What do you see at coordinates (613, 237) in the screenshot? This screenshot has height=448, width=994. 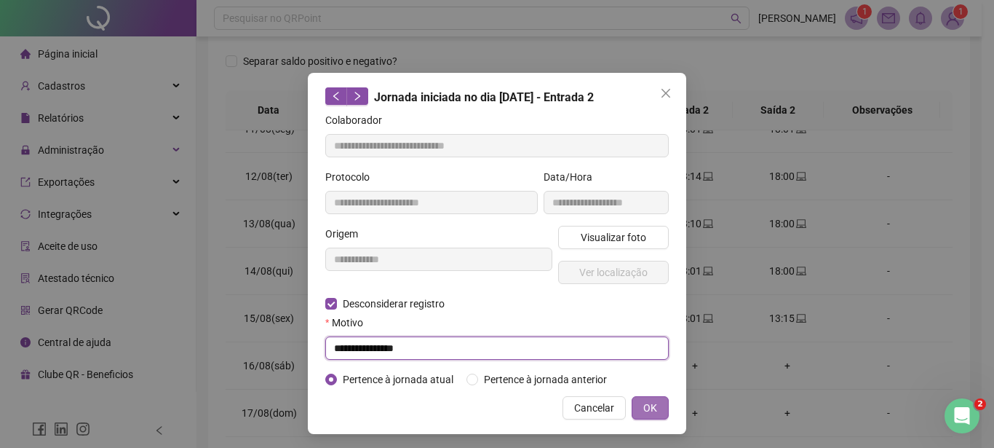 I see `button: Visualizar foto` at bounding box center [613, 237].